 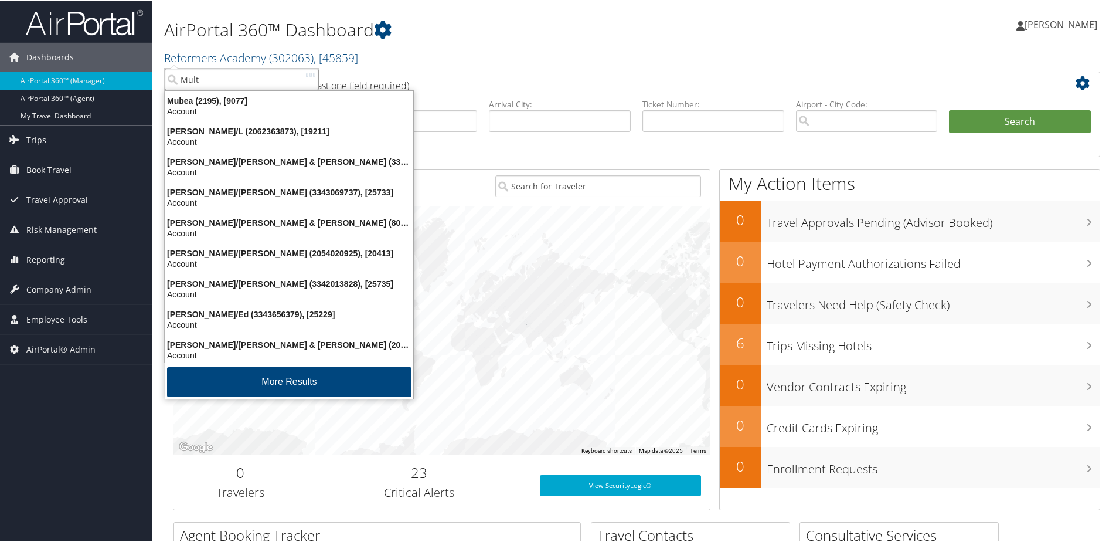 What do you see at coordinates (57, 318) in the screenshot?
I see `span: Employee Tools` at bounding box center [57, 318].